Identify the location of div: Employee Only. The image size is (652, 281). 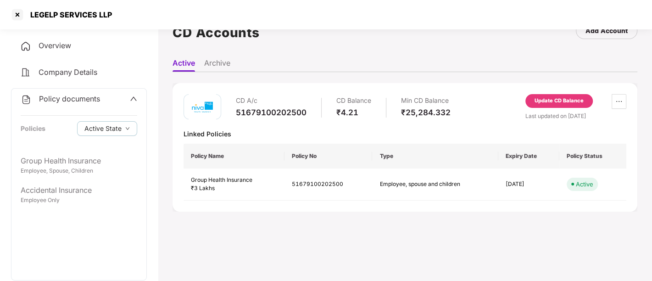
(79, 200).